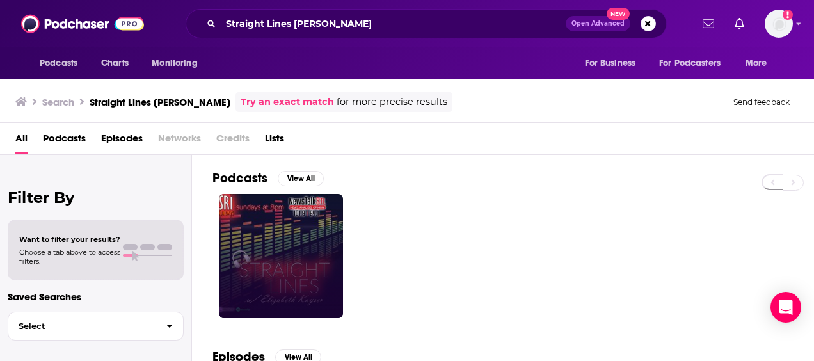 This screenshot has width=814, height=361. I want to click on input: Search podcasts, credits, & more..., so click(393, 24).